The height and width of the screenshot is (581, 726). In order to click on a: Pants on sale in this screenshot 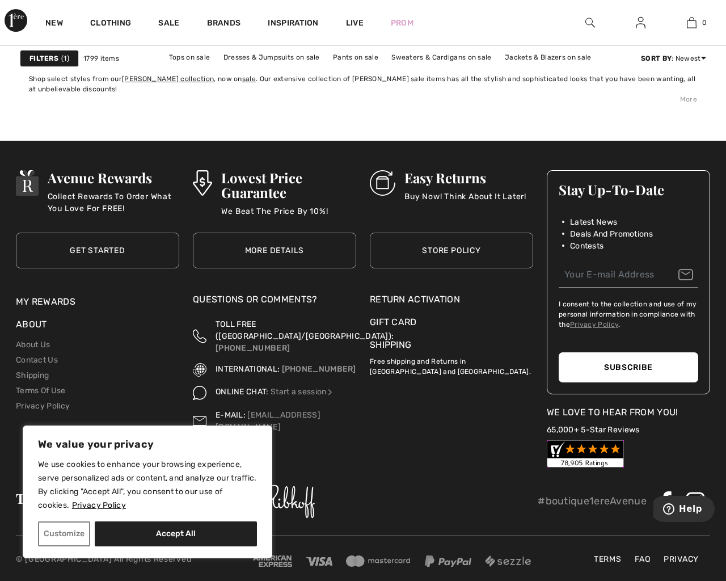, I will do `click(356, 57)`.